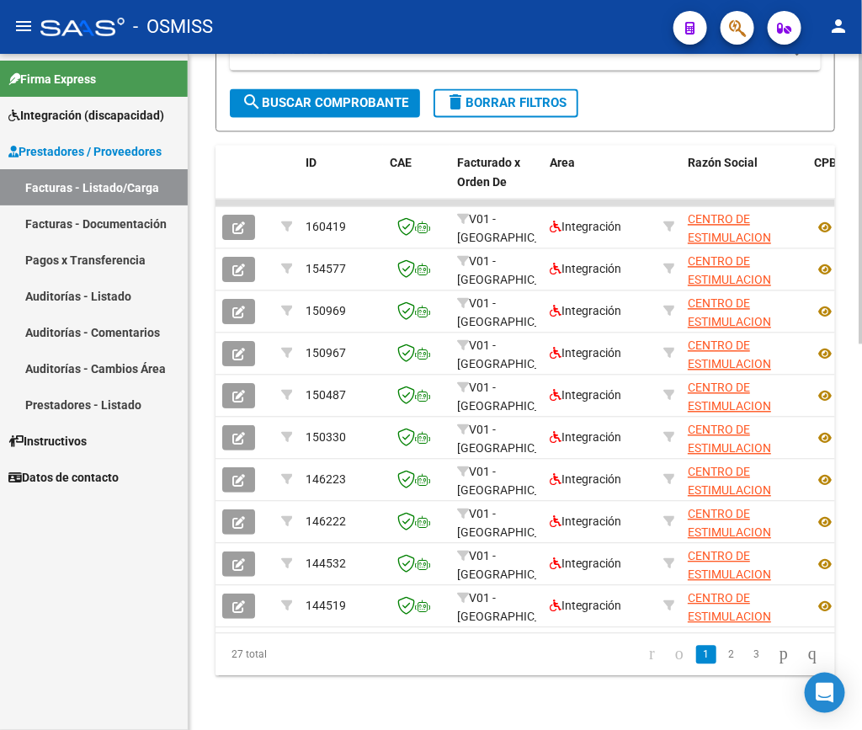 This screenshot has height=730, width=862. What do you see at coordinates (52, 79) in the screenshot?
I see `span: Firma Express` at bounding box center [52, 79].